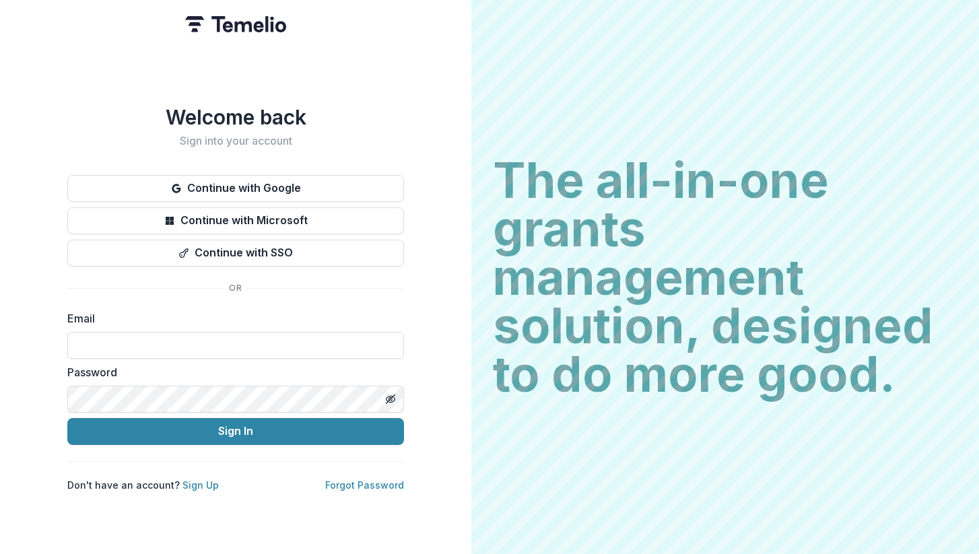 This screenshot has height=554, width=979. What do you see at coordinates (143, 485) in the screenshot?
I see `p: Don't have an account?` at bounding box center [143, 485].